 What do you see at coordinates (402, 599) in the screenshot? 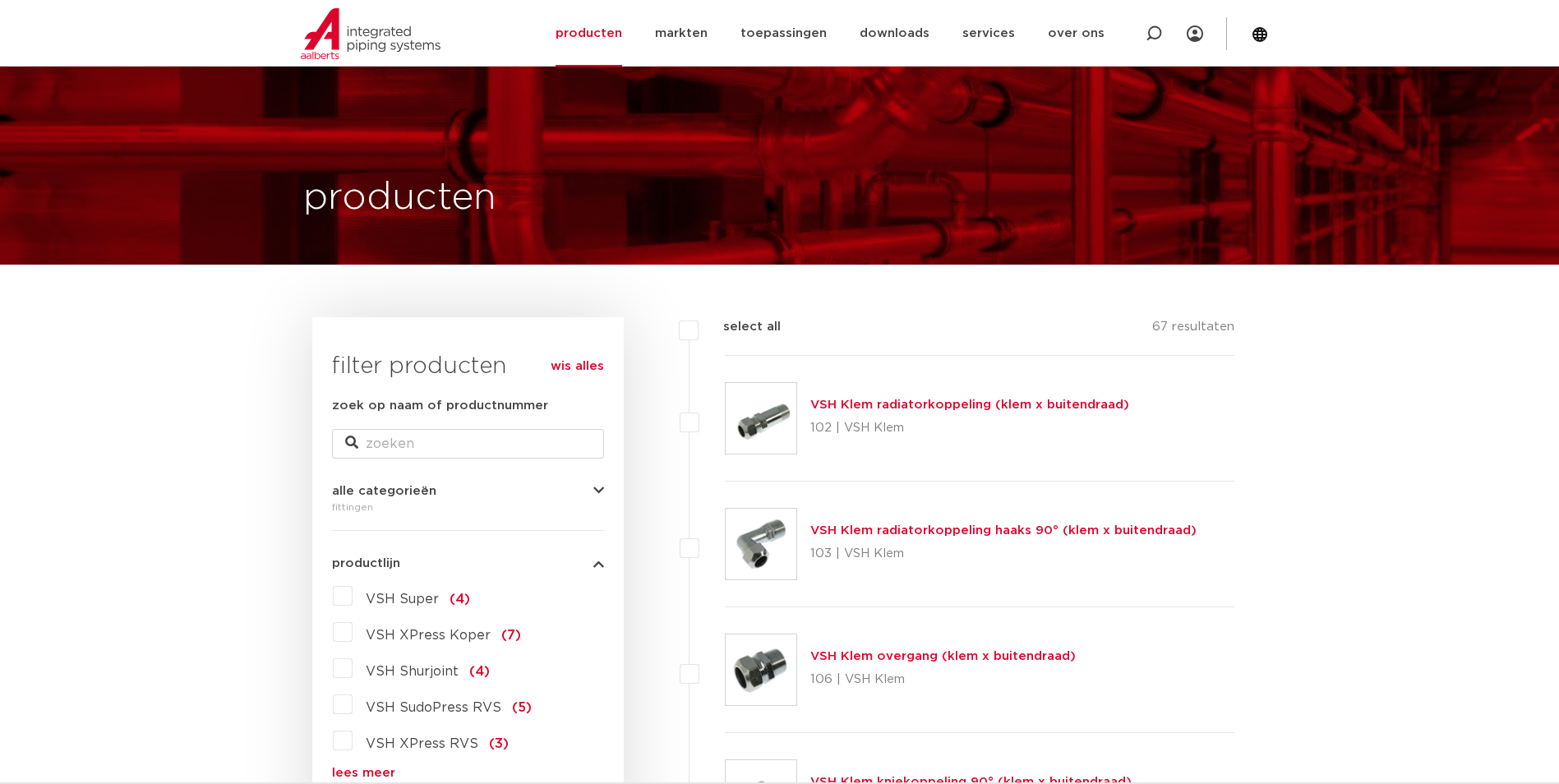
I see `span: VSH Super` at bounding box center [402, 599].